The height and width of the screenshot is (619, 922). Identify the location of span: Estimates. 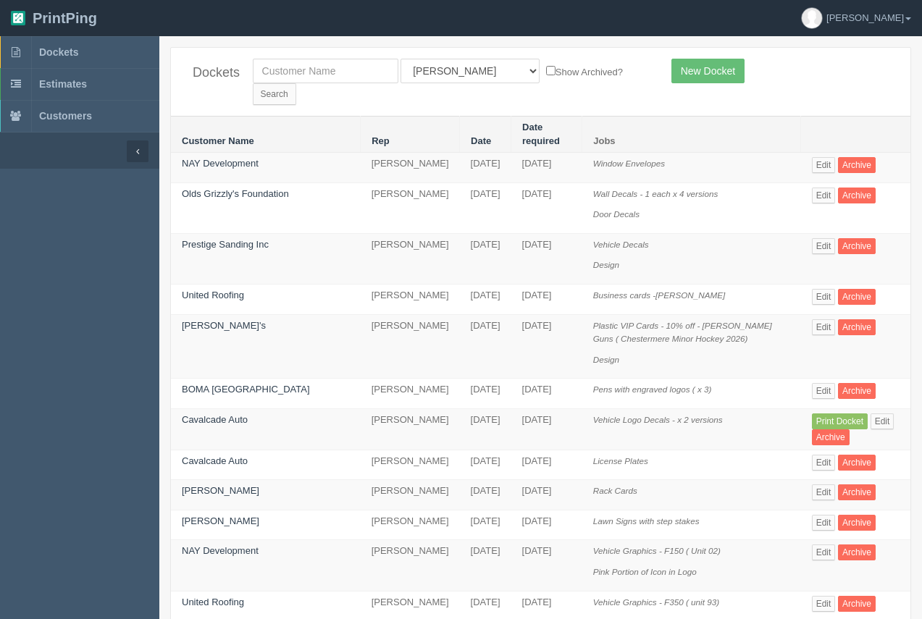
(63, 84).